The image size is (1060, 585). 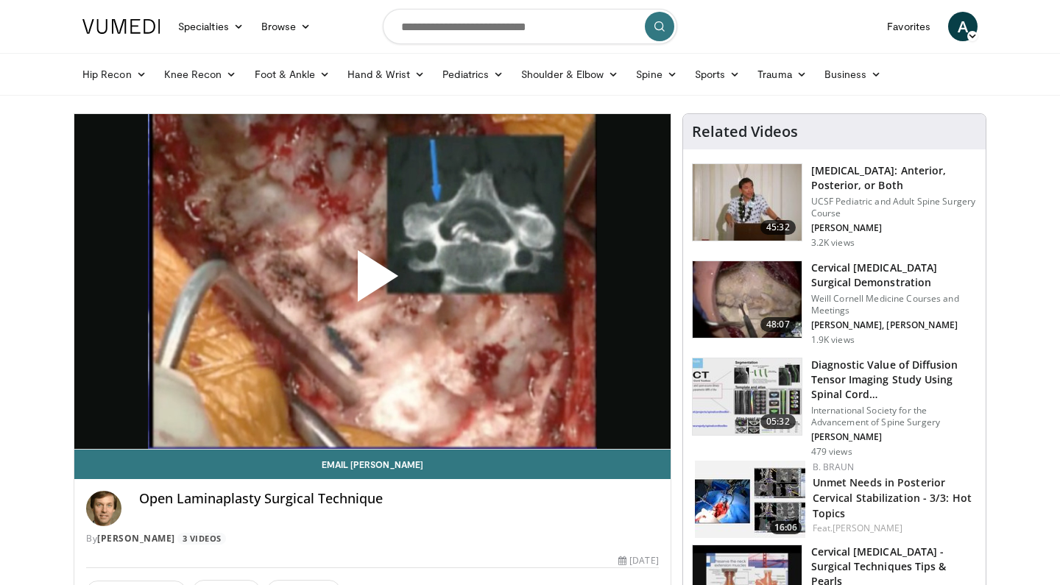 I want to click on p: International Society for the Advancement of Spine Surgery, so click(x=894, y=417).